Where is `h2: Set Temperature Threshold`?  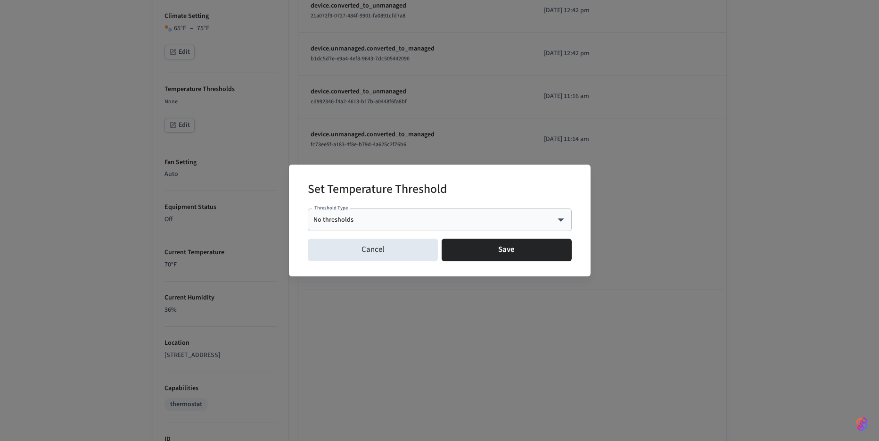 h2: Set Temperature Threshold is located at coordinates (377, 190).